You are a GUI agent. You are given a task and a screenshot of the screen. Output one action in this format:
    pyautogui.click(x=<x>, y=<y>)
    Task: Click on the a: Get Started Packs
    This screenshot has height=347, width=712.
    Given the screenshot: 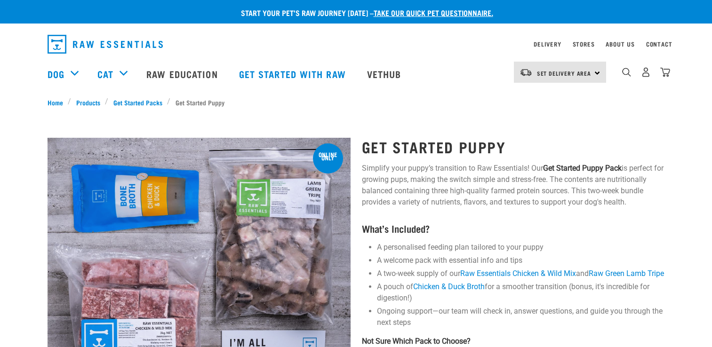 What is the action you would take?
    pyautogui.click(x=137, y=102)
    